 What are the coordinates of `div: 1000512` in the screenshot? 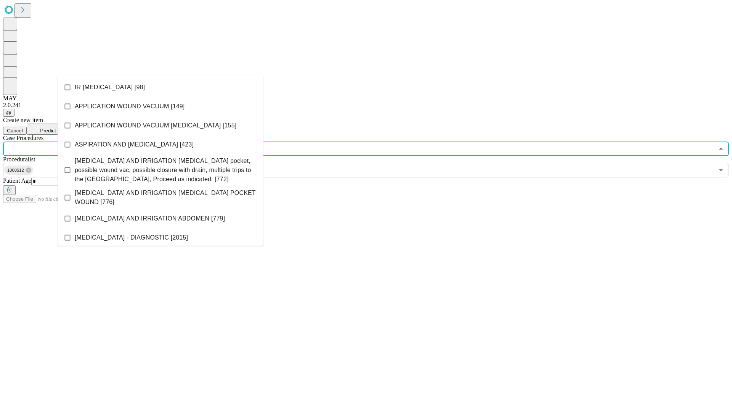 It's located at (19, 170).